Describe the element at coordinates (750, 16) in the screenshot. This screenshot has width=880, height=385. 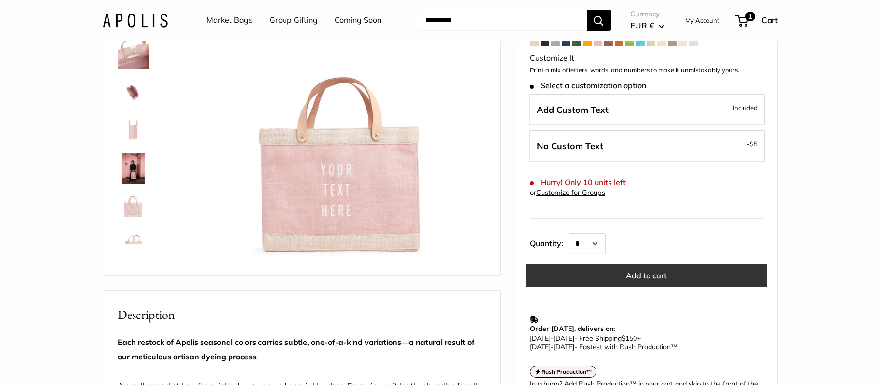
I see `span: 1` at that location.